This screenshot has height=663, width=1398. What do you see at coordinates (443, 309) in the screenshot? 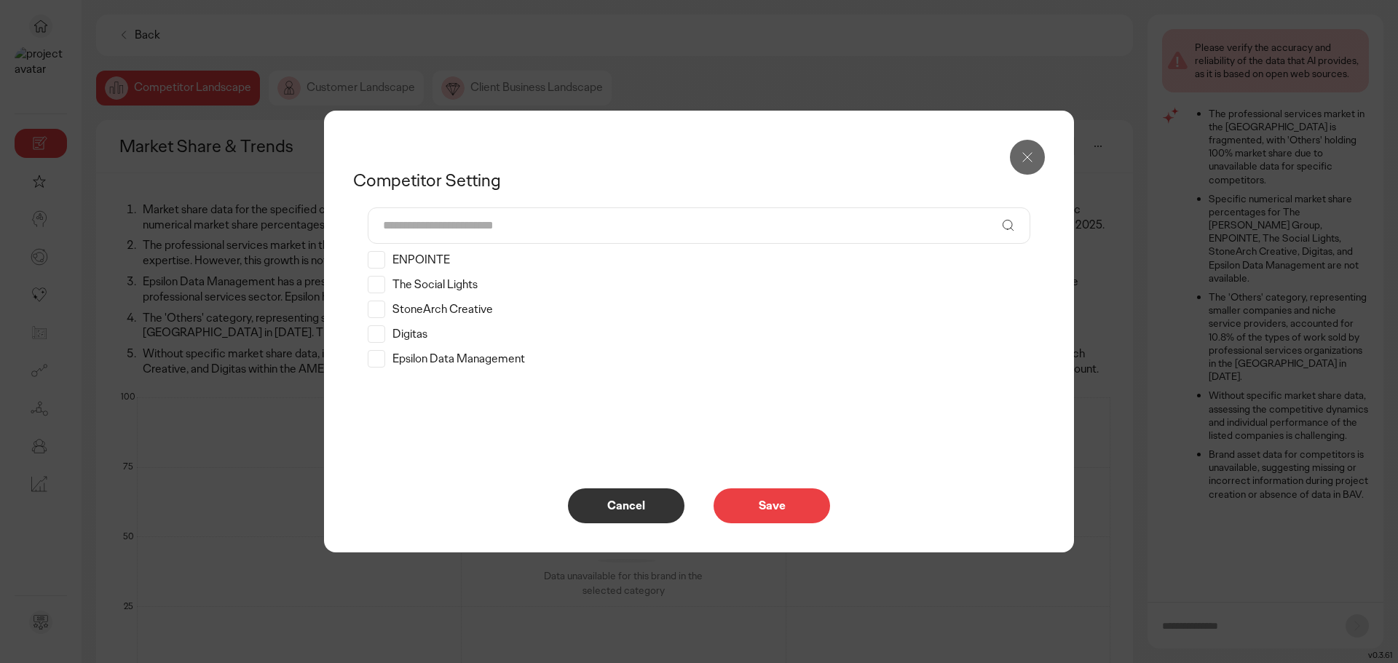
I see `p: StoneArch Creative` at bounding box center [443, 309].